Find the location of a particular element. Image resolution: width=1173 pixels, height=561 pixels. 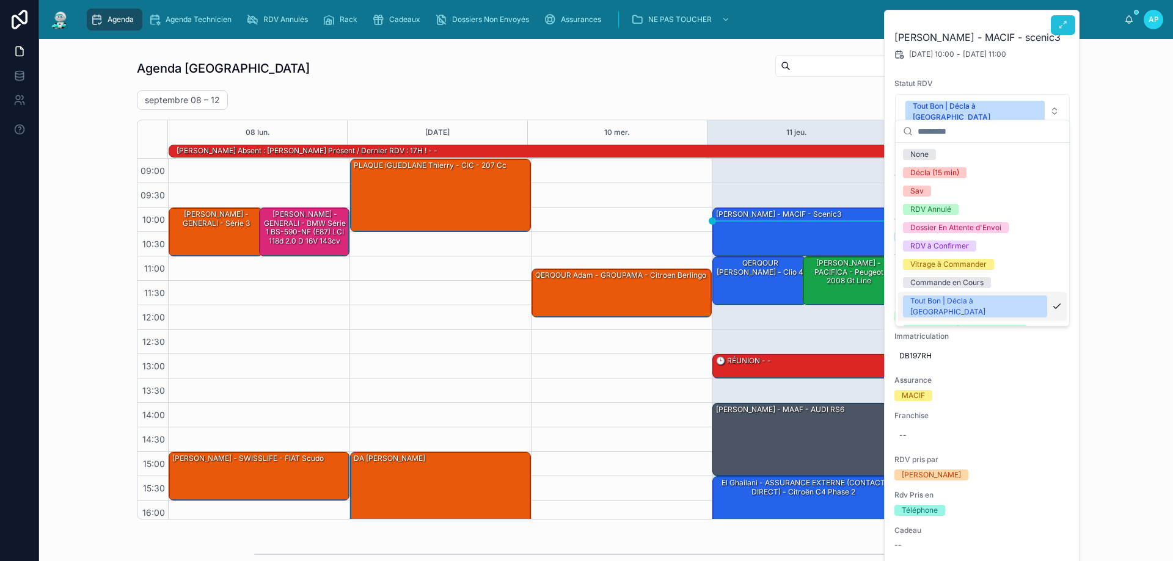

span: RDV Annulés is located at coordinates (285, 20).